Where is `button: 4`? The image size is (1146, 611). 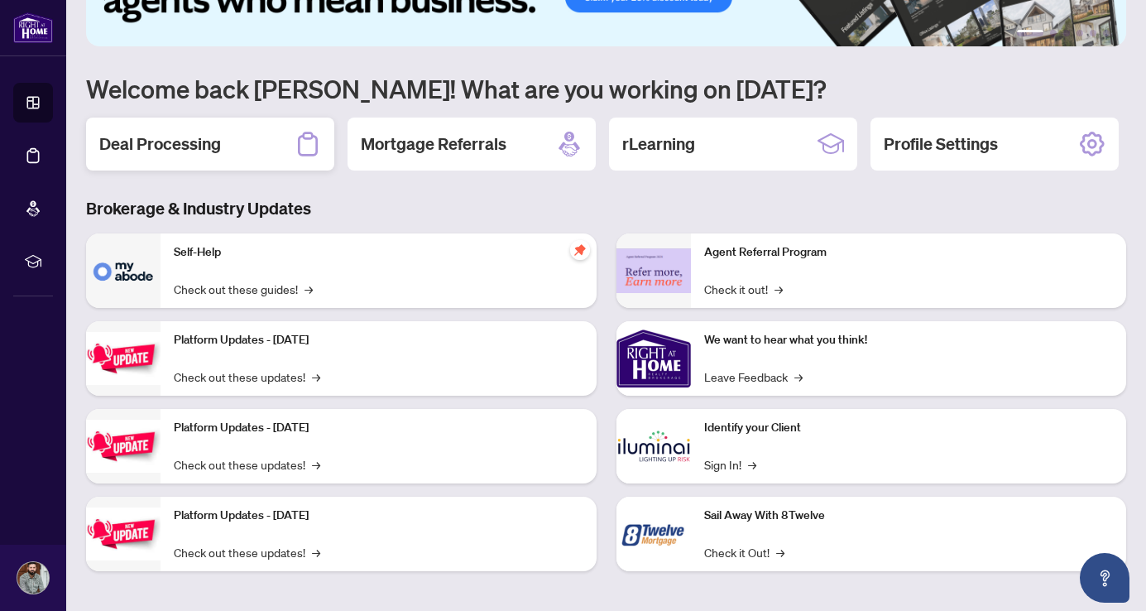 button: 4 is located at coordinates (1080, 33).